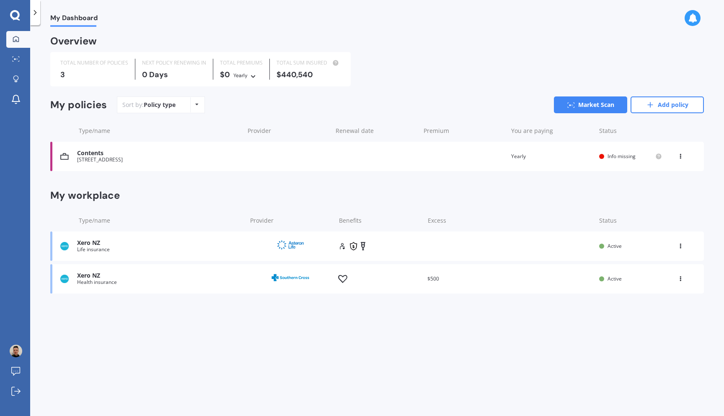 The height and width of the screenshot is (416, 724). I want to click on div: Premium, so click(464, 131).